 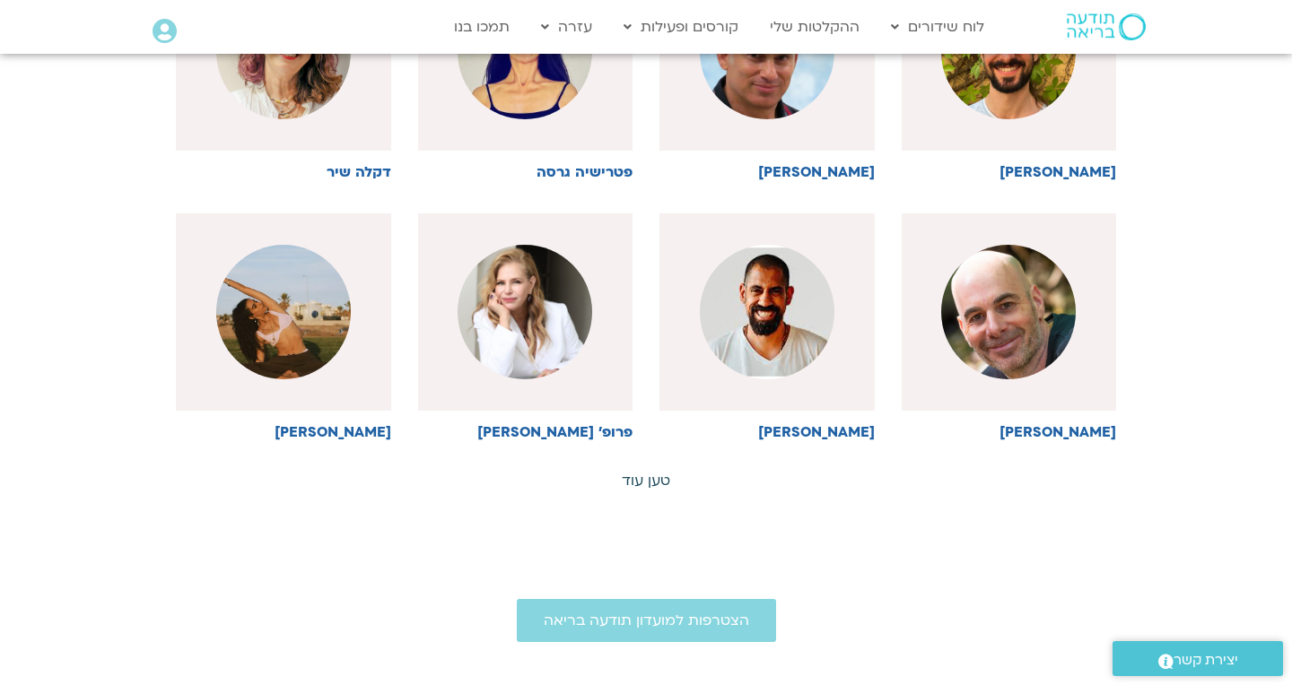 I want to click on a: ההקלטות שלי, so click(x=814, y=27).